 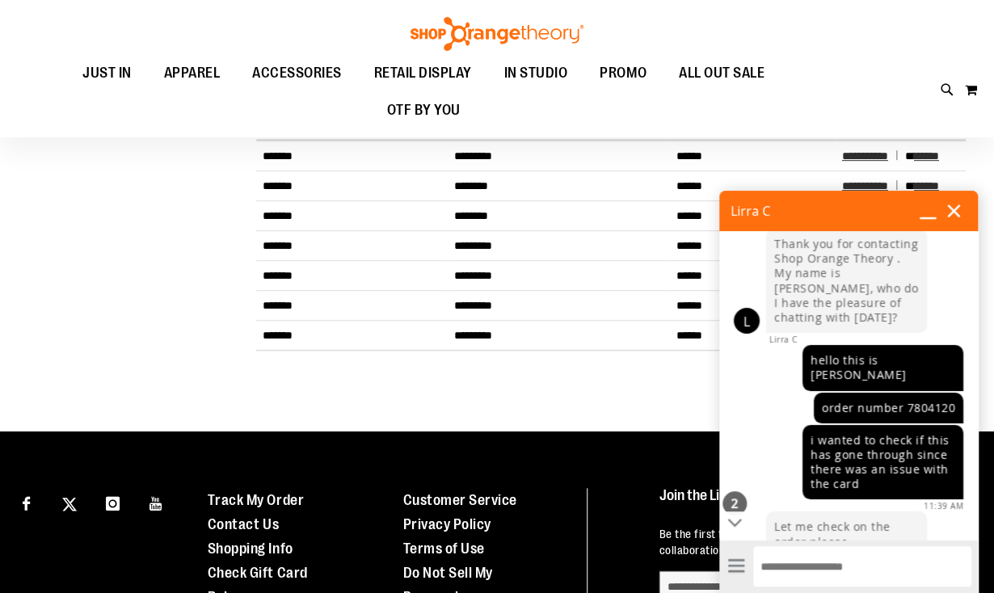 I want to click on a: Visit our X page, so click(x=69, y=502).